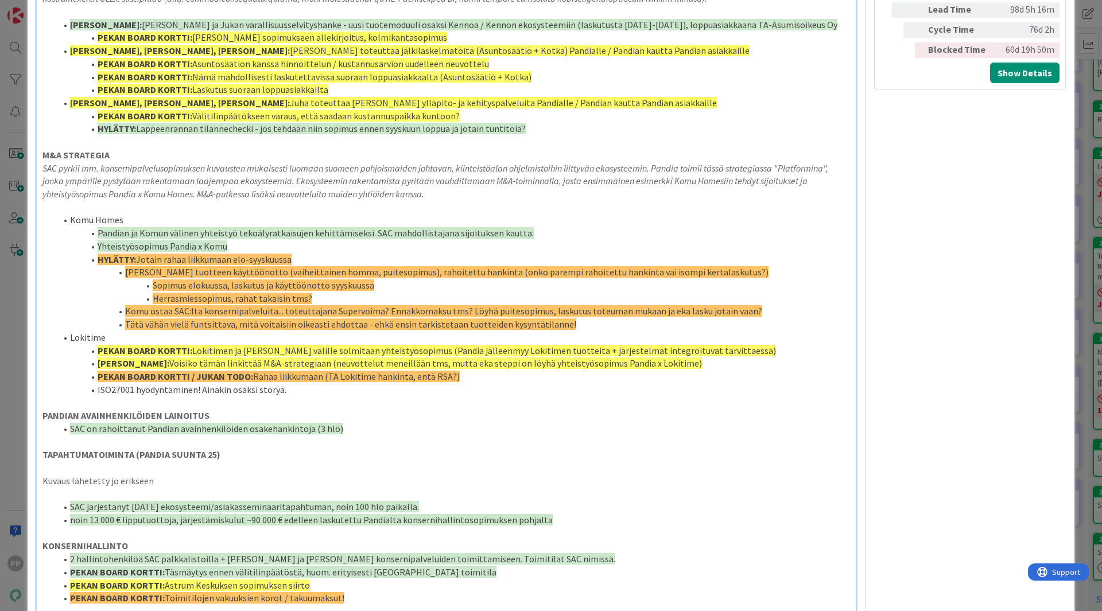  Describe the element at coordinates (316, 233) in the screenshot. I see `span: Pandian ja Komun välinen yhteistyö tekoälyratkaisujen kehittämiseksi. SAC mahdollistajana sijoitu...` at that location.